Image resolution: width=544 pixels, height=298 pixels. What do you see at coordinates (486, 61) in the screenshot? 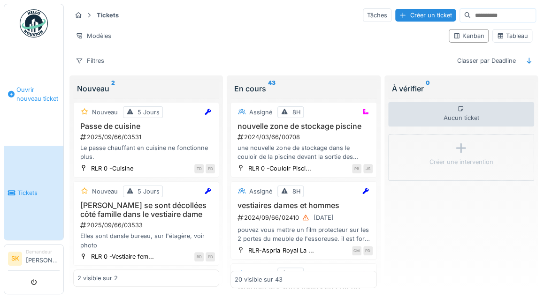
I see `div: Classer par Deadline` at bounding box center [486, 61].